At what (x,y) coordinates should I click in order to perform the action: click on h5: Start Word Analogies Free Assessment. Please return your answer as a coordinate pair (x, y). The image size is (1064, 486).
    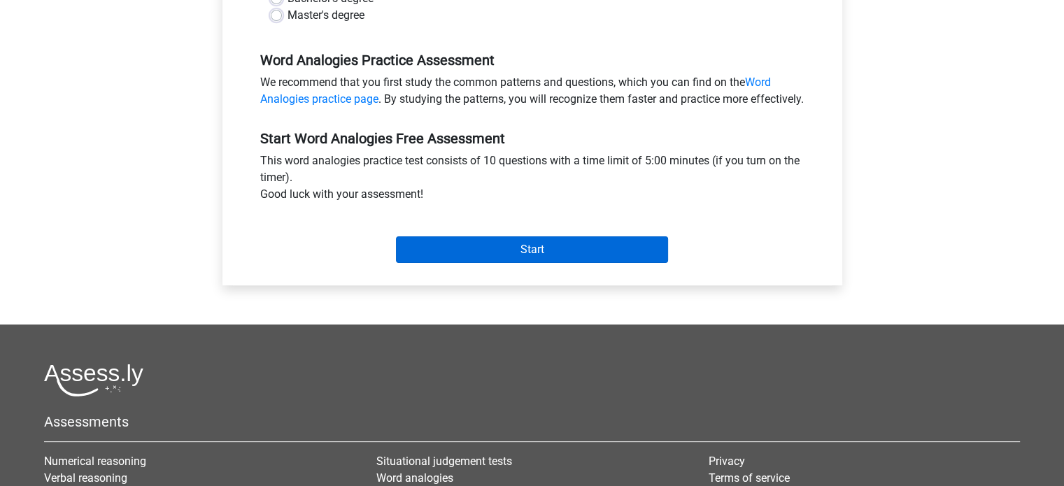
    Looking at the image, I should click on (532, 138).